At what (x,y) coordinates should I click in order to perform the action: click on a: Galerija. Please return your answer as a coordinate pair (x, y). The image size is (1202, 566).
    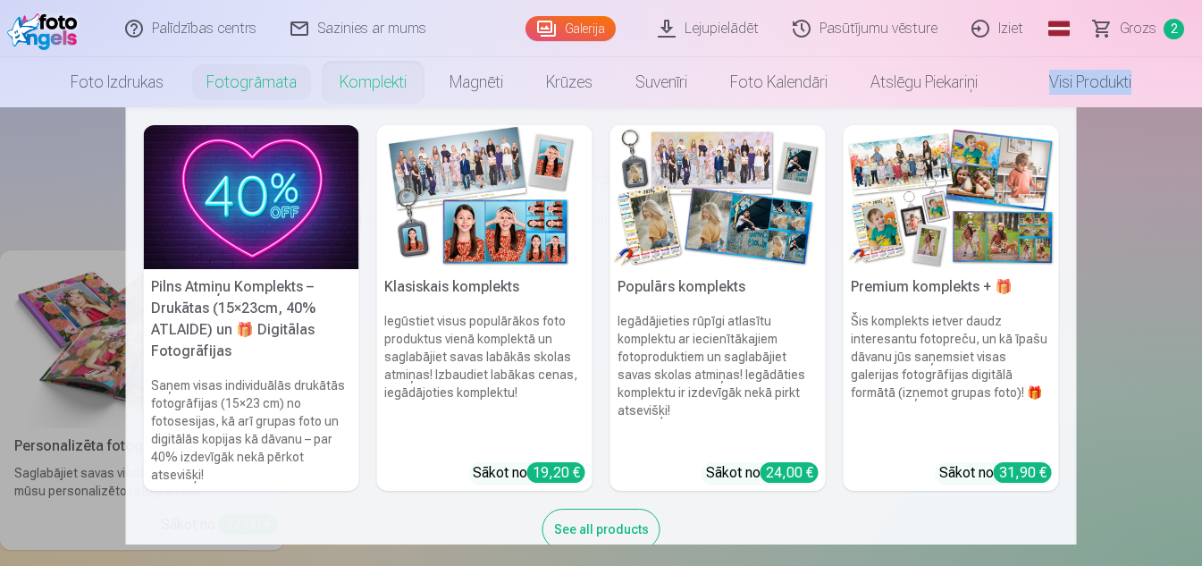
    Looking at the image, I should click on (570, 29).